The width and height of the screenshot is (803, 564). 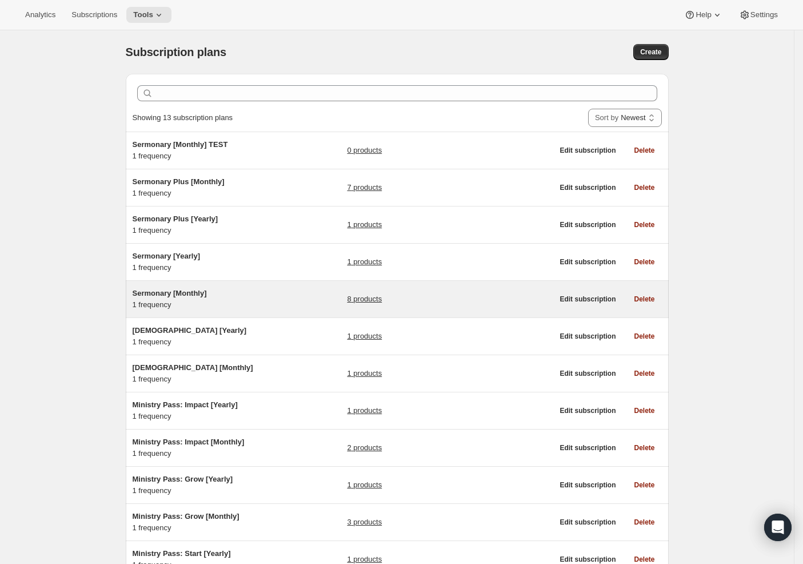 What do you see at coordinates (778, 527) in the screenshot?
I see `div: Open Intercom Messenger` at bounding box center [778, 527].